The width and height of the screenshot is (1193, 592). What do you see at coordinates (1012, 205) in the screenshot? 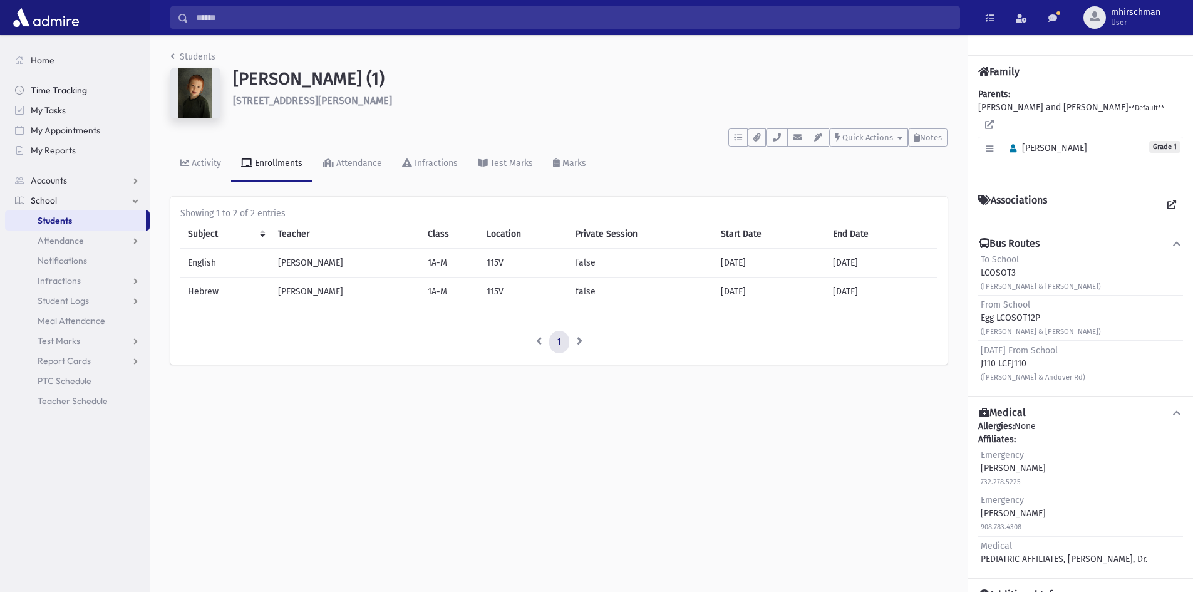
I see `h4: Associations` at bounding box center [1012, 205].